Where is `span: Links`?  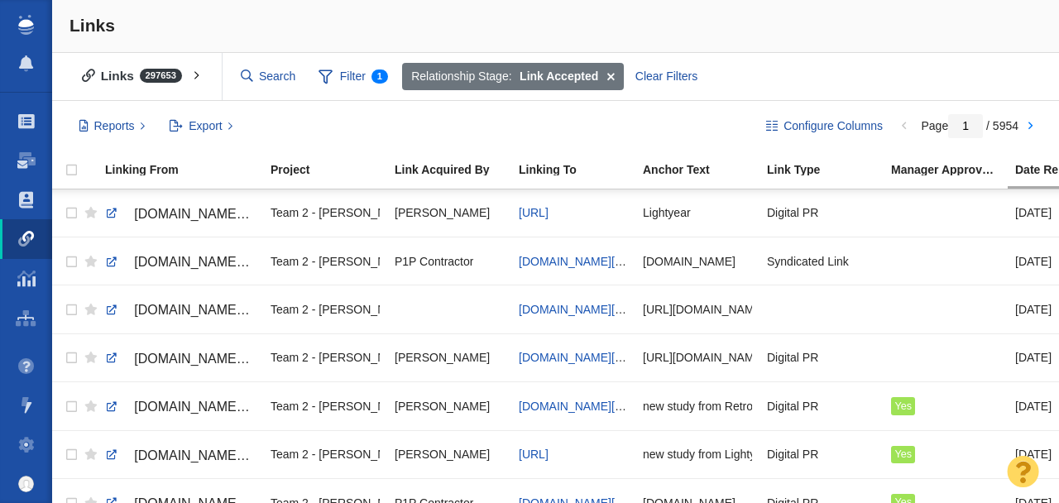 span: Links is located at coordinates (92, 25).